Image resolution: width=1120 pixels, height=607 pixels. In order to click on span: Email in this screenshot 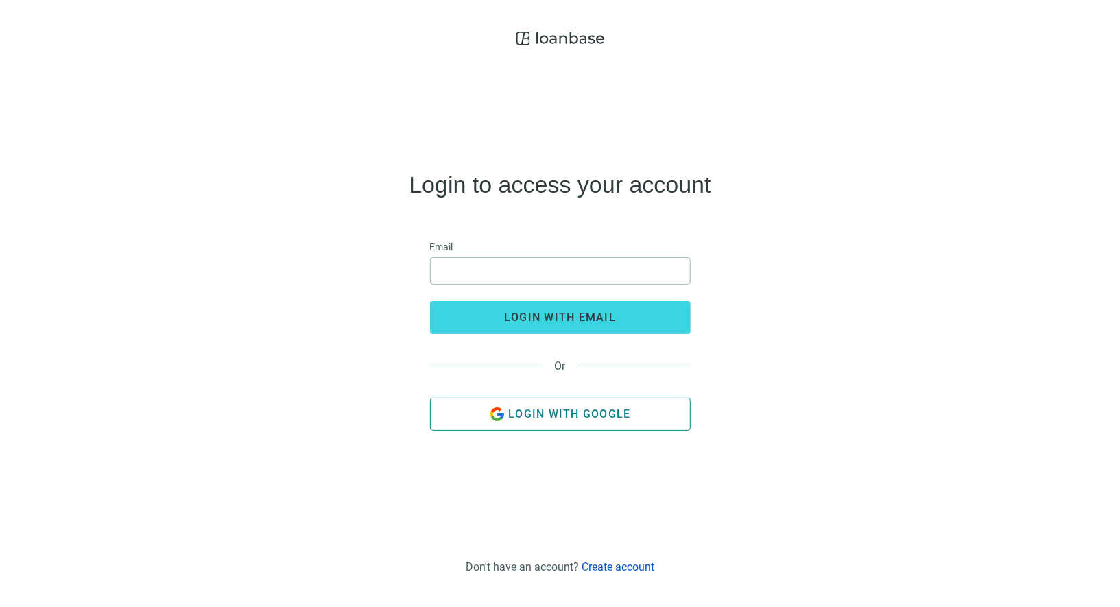, I will do `click(442, 247)`.